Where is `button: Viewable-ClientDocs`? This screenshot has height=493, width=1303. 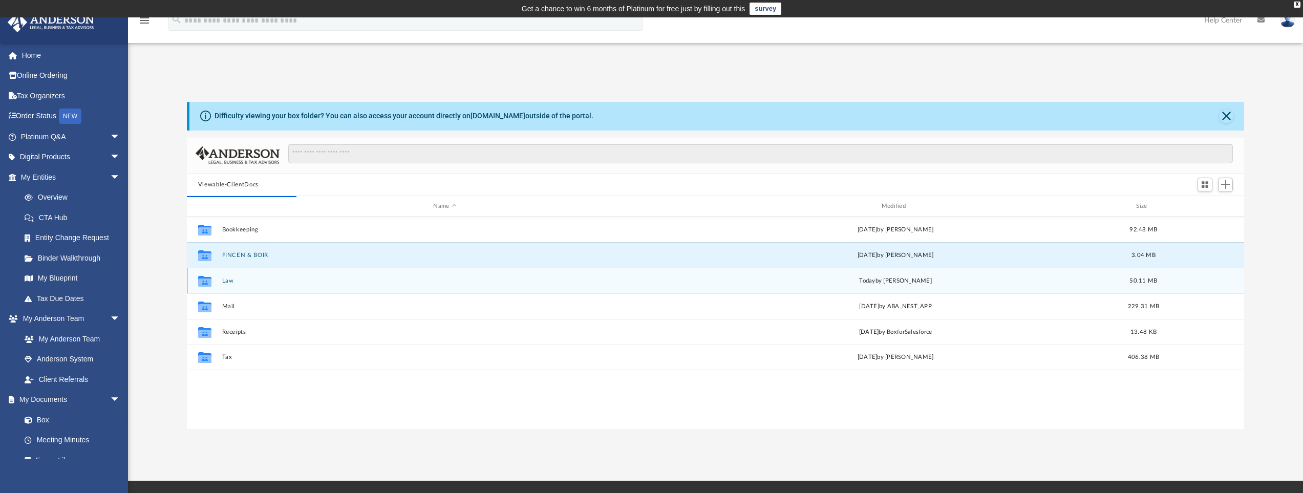 button: Viewable-ClientDocs is located at coordinates (228, 185).